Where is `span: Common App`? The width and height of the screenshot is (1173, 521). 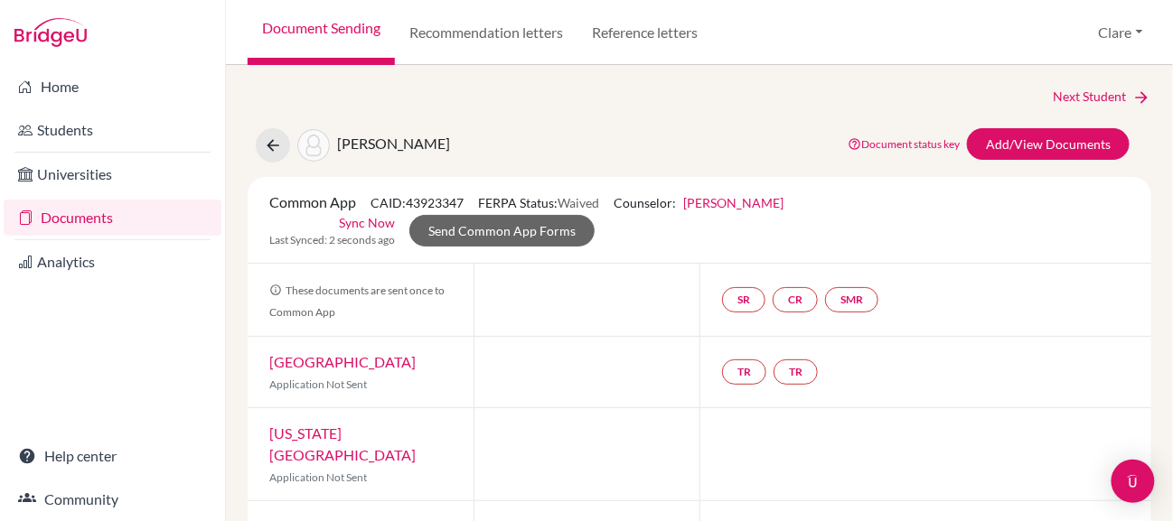 span: Common App is located at coordinates (313, 202).